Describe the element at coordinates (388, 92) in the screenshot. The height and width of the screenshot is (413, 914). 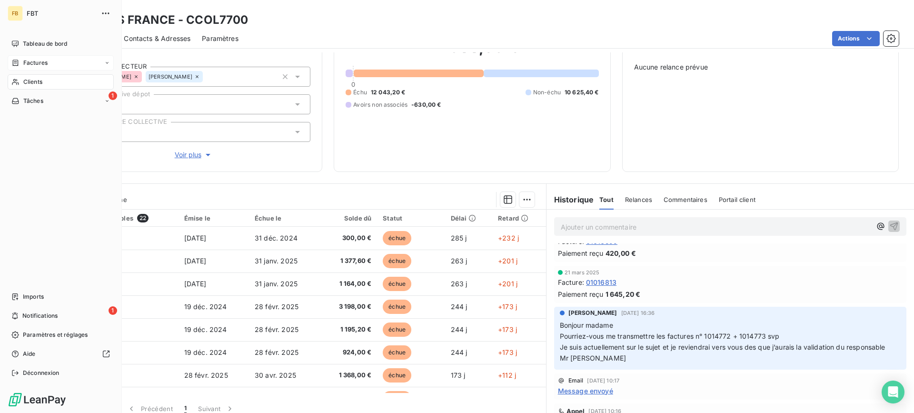
I see `span: 12 043,20 €` at that location.